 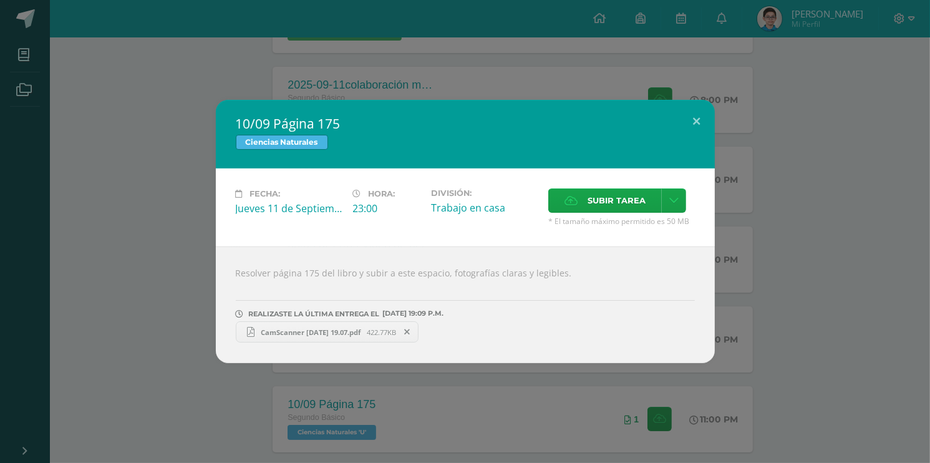 I want to click on span: Fecha:, so click(x=265, y=193).